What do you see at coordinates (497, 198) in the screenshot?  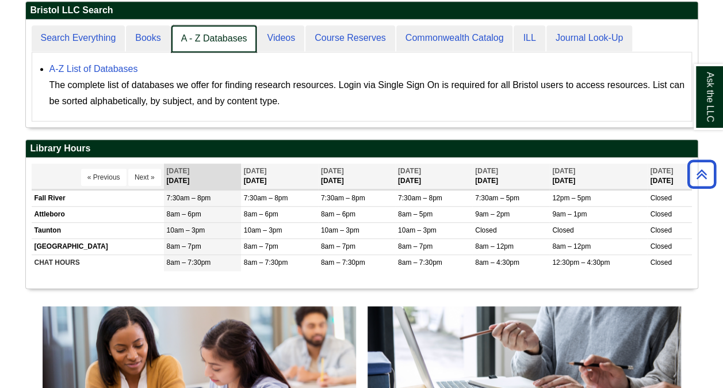 I see `span: 7:30am – 5pm` at bounding box center [497, 198].